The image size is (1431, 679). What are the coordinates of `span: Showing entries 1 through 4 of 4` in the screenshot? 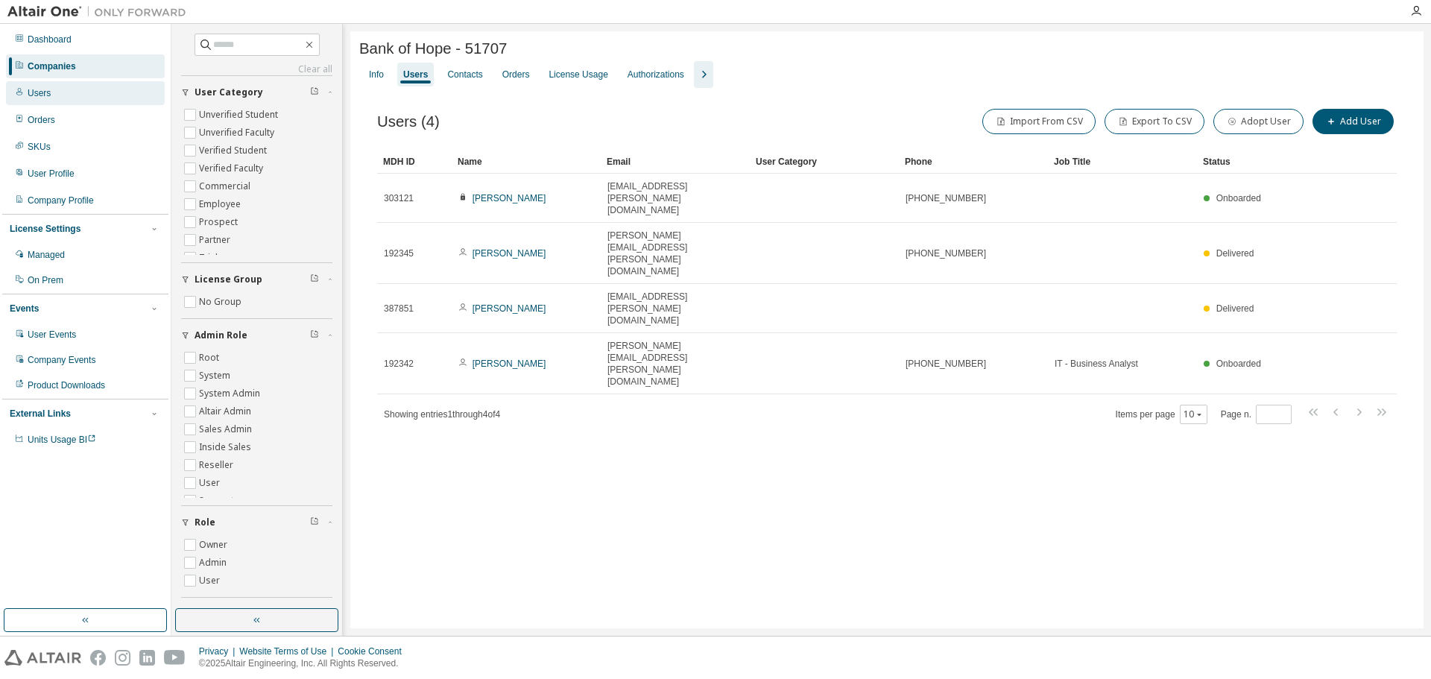 It's located at (442, 415).